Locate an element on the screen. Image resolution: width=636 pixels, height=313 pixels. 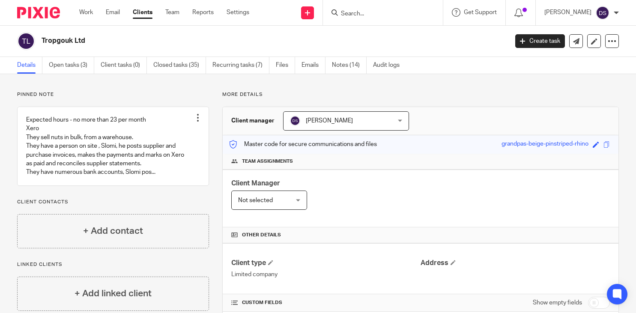
h3: Client manager is located at coordinates (253, 121).